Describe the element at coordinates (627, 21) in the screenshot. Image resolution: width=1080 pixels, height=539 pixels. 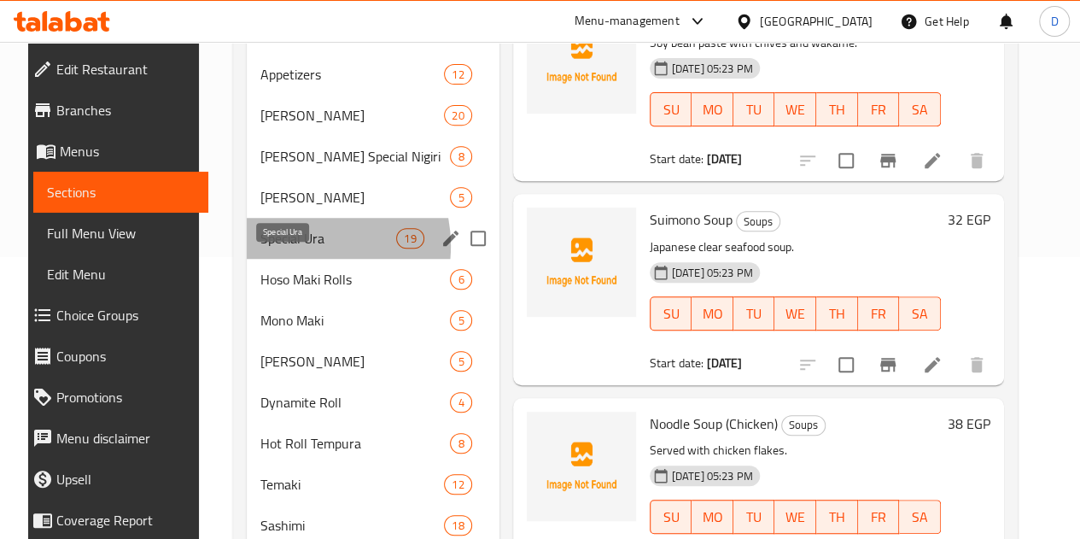
I see `div: Menu-management` at that location.